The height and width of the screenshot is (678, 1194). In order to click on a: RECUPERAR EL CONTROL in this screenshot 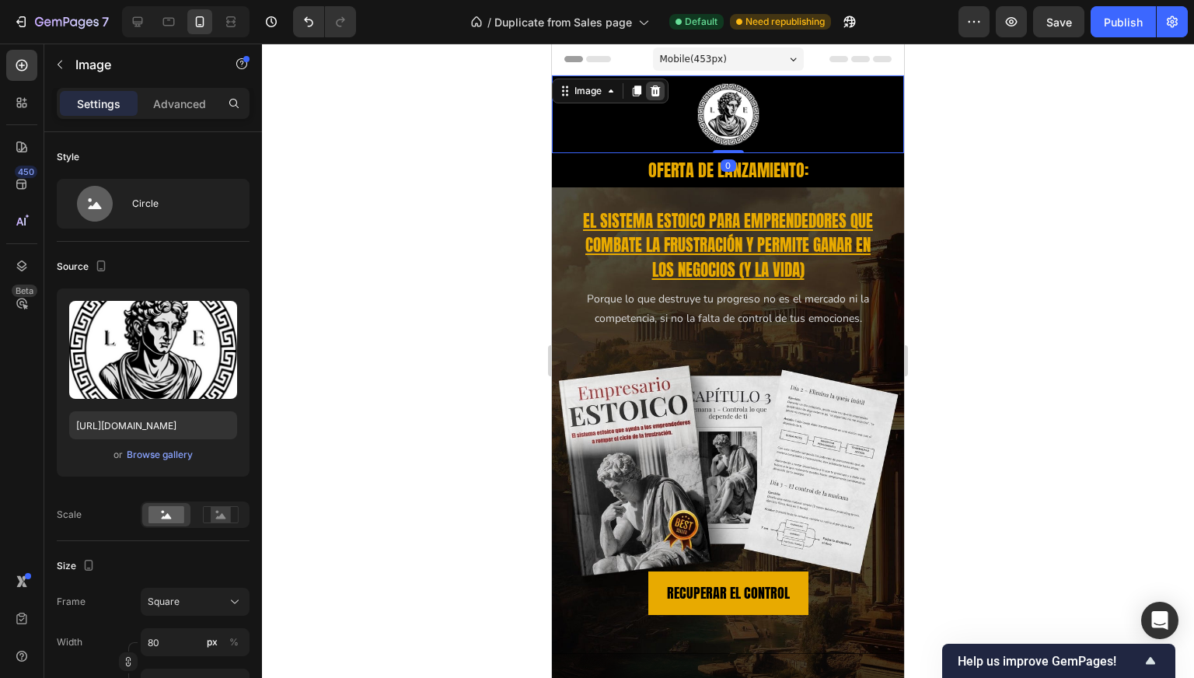, I will do `click(176, 550)`.